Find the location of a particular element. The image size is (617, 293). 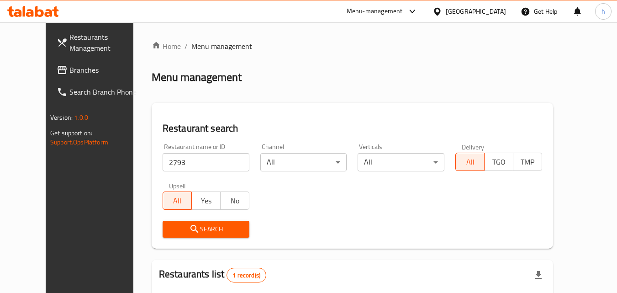

span: h is located at coordinates (603, 11).